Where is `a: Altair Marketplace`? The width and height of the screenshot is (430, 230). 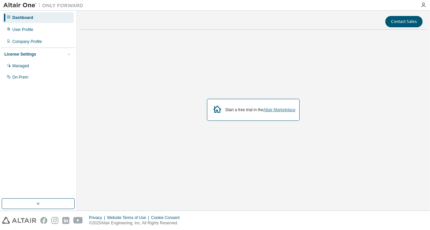
a: Altair Marketplace is located at coordinates (279, 110).